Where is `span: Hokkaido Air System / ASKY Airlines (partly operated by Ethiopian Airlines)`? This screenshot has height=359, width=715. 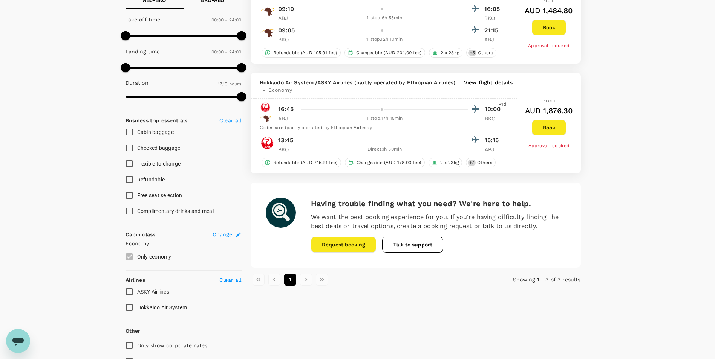 span: Hokkaido Air System / ASKY Airlines (partly operated by Ethiopian Airlines) is located at coordinates (357, 82).